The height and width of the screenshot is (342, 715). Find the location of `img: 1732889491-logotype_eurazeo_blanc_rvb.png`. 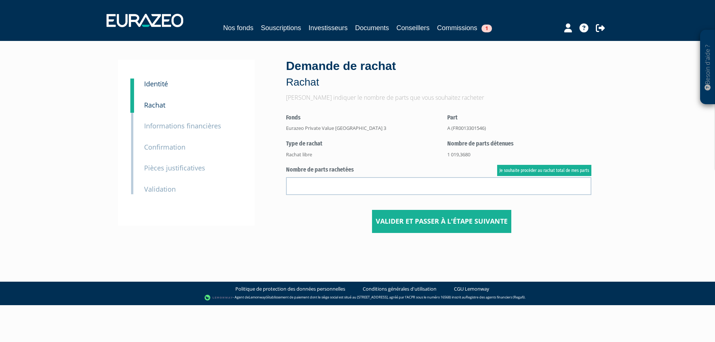

img: 1732889491-logotype_eurazeo_blanc_rvb.png is located at coordinates (145, 20).